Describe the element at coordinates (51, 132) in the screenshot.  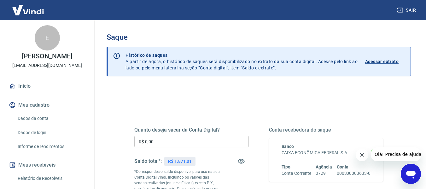
I see `a: Dados de login` at that location.